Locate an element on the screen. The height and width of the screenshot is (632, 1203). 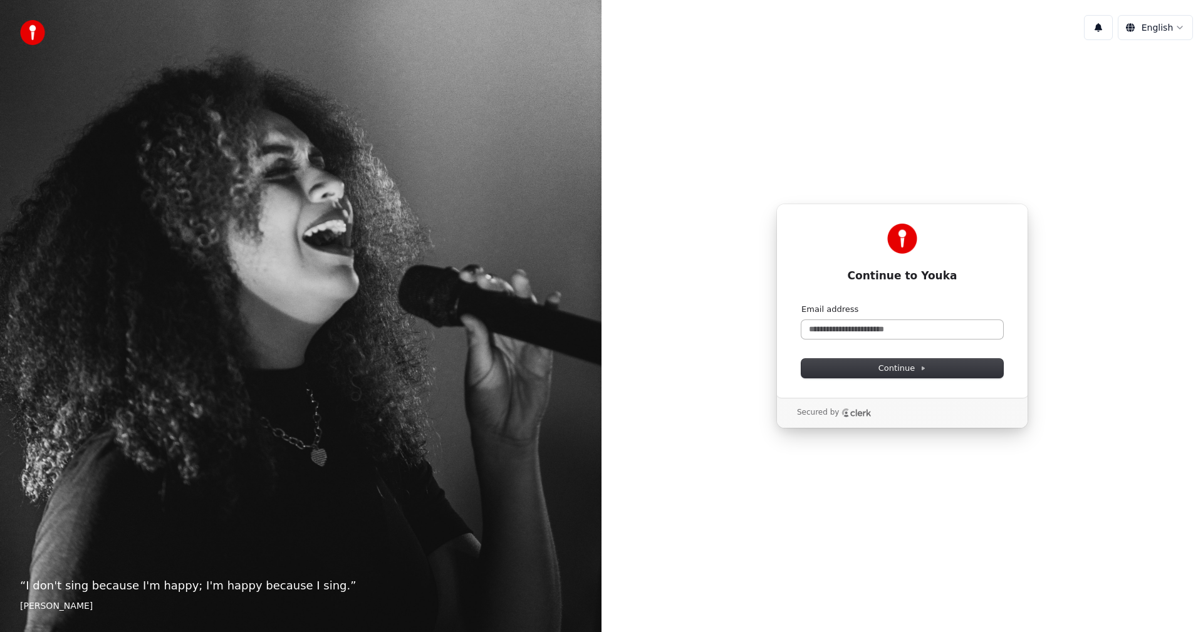
button: Continue is located at coordinates (902, 368).